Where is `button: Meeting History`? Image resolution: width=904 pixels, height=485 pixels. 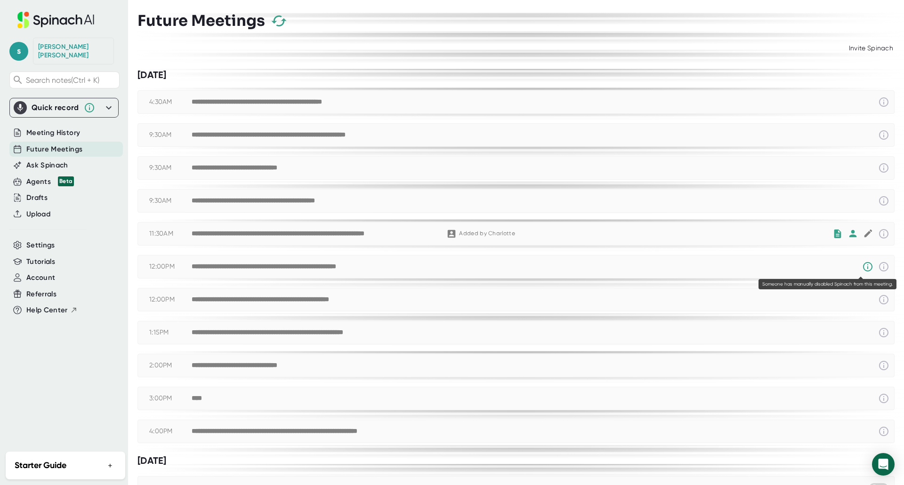 button: Meeting History is located at coordinates (53, 133).